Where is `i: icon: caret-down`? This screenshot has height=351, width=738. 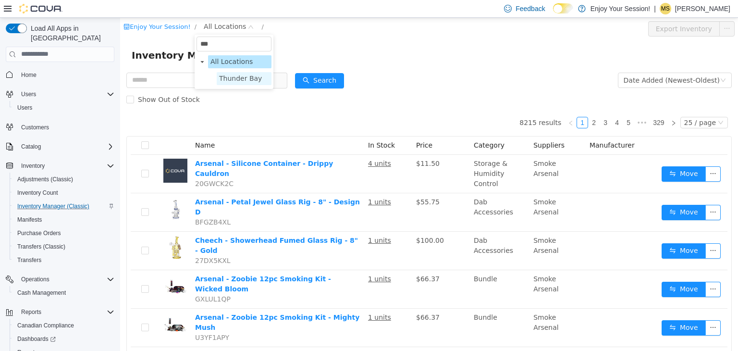
i: icon: caret-down is located at coordinates (82, 44).